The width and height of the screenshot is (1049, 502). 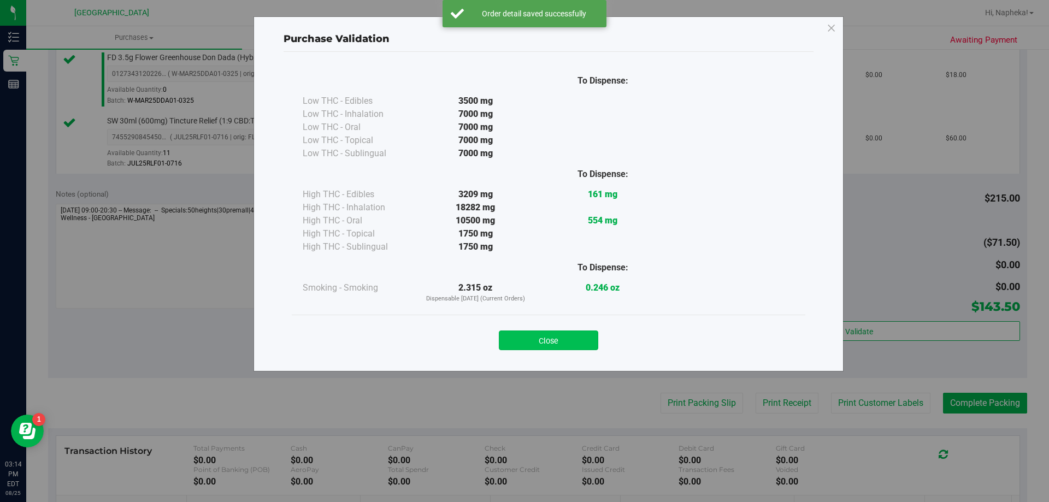 I want to click on div: Low THC - Topical, so click(x=357, y=140).